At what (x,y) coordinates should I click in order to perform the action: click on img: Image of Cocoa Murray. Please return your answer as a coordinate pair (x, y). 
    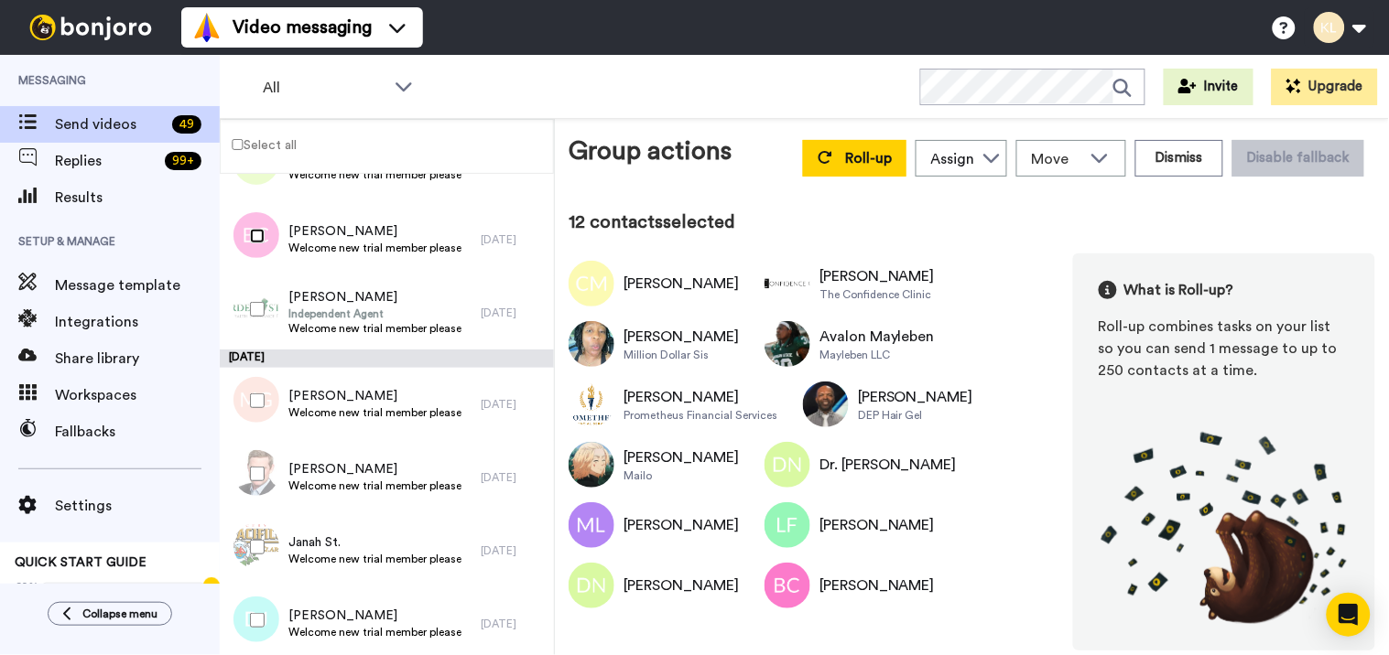
    Looking at the image, I should click on (591, 284).